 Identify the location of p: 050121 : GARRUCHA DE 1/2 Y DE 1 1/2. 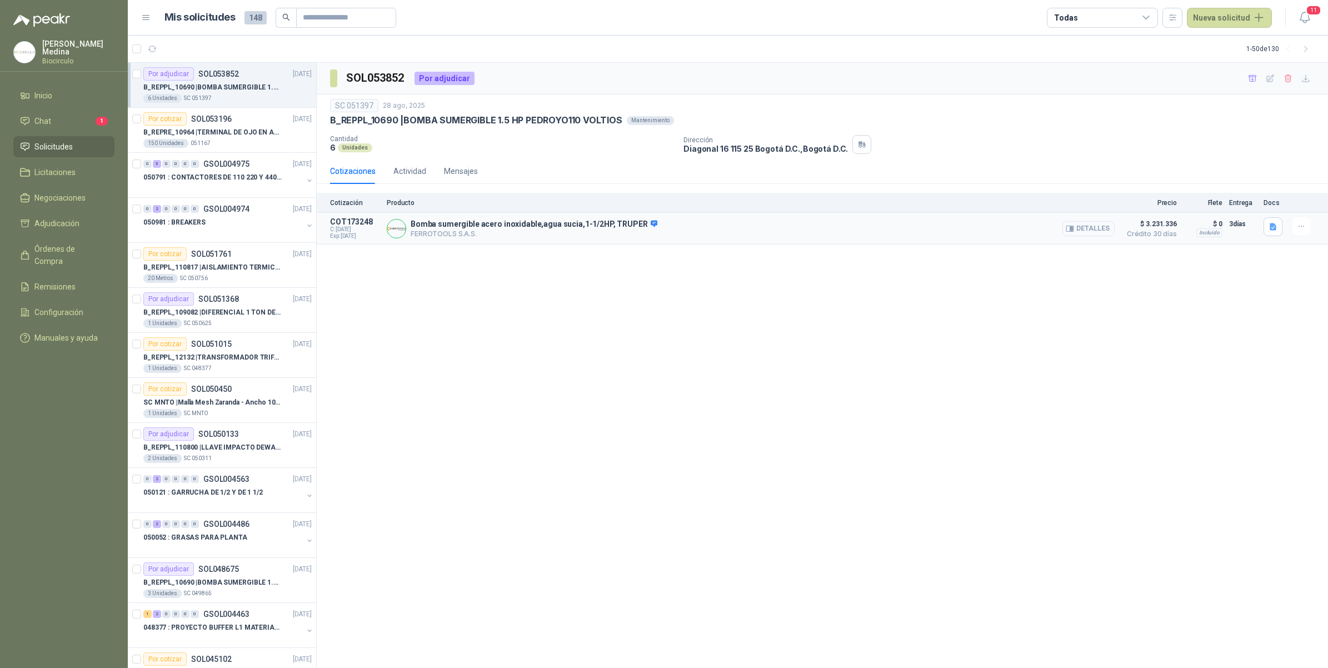
(203, 492).